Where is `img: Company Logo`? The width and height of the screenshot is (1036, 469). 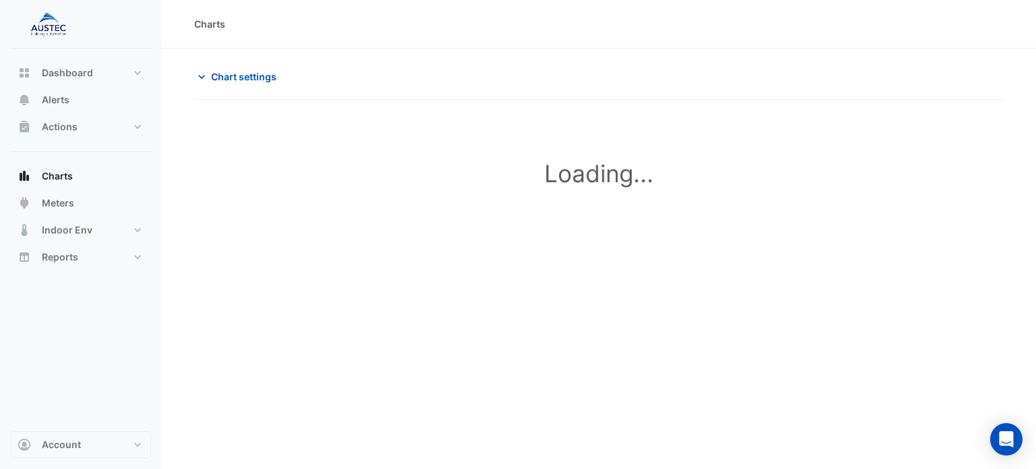
img: Company Logo is located at coordinates (47, 24).